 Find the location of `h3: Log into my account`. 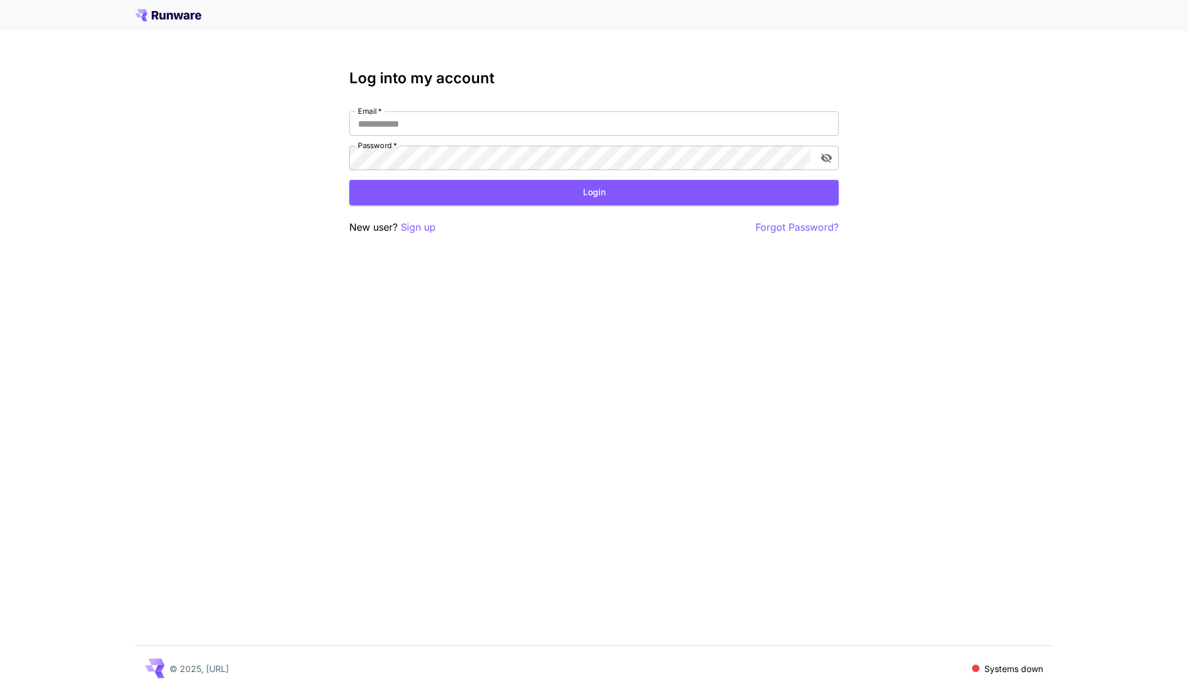

h3: Log into my account is located at coordinates (594, 78).